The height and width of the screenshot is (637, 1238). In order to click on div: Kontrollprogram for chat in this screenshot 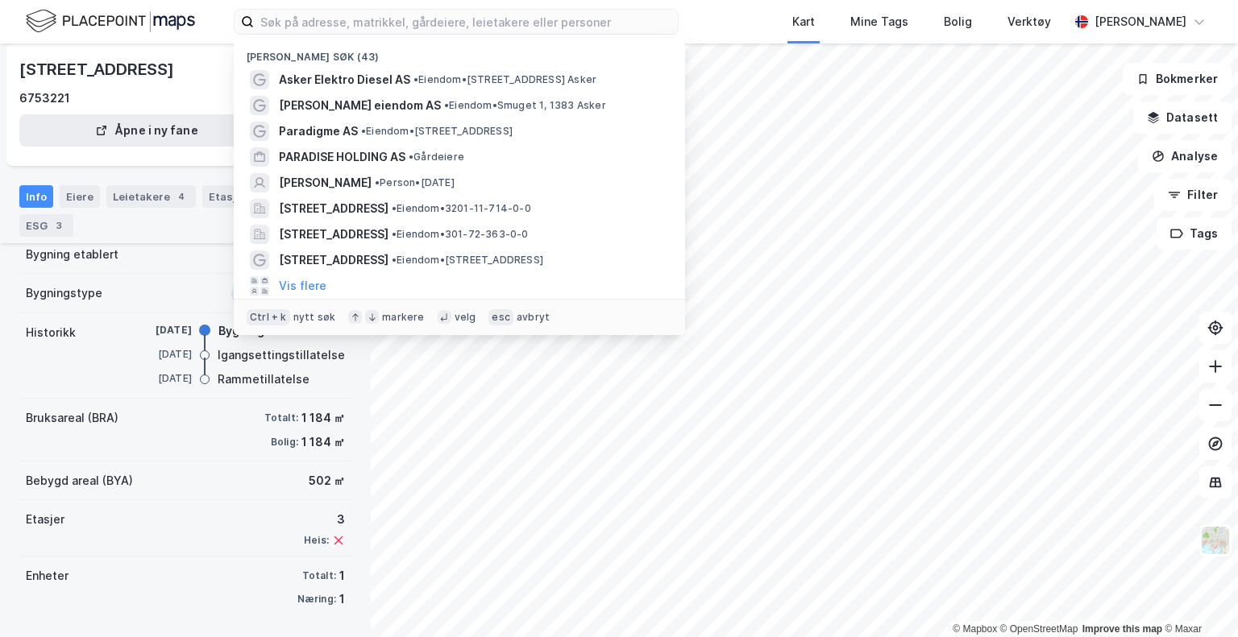, I will do `click(1198, 599)`.